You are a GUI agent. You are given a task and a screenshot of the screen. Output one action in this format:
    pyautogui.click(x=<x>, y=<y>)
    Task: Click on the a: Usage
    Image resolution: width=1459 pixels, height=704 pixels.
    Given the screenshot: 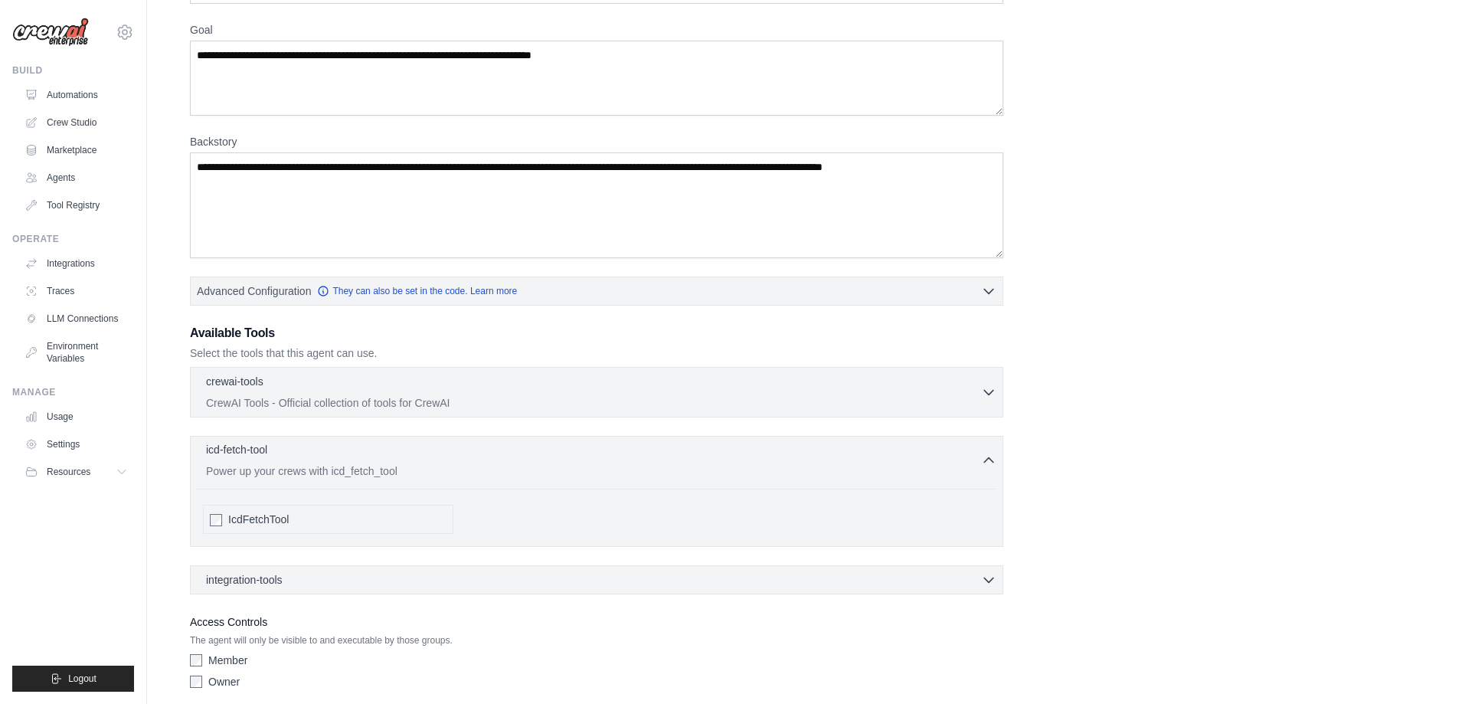 What is the action you would take?
    pyautogui.click(x=76, y=417)
    